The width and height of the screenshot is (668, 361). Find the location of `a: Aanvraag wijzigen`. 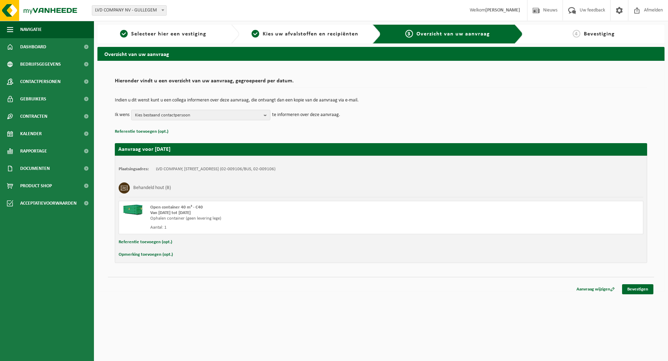

a: Aanvraag wijzigen is located at coordinates (595, 289).